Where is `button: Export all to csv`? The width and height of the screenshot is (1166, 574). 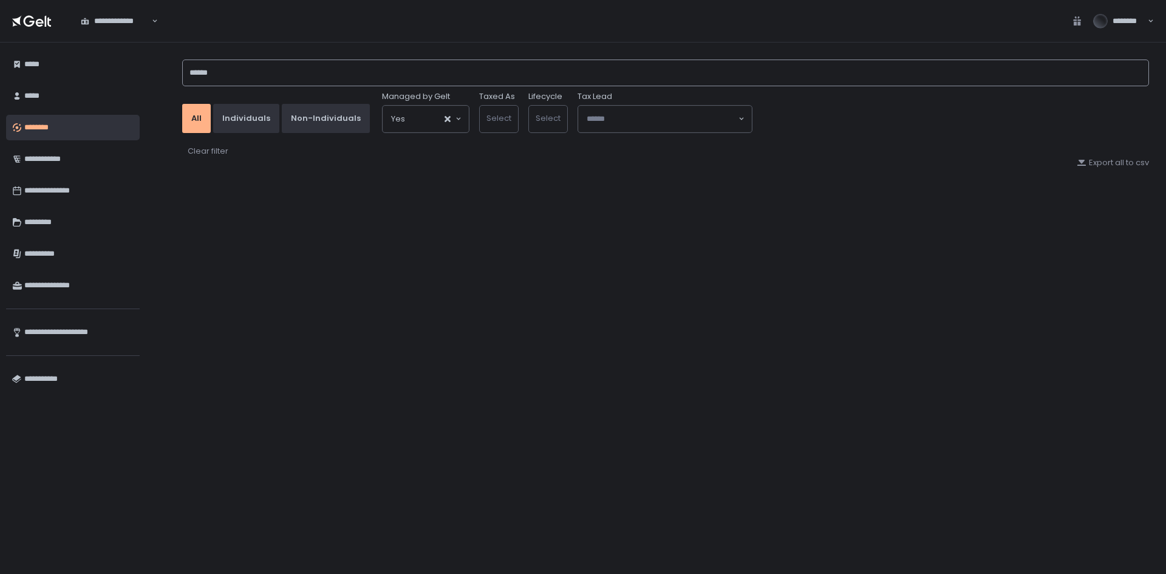 button: Export all to csv is located at coordinates (1113, 163).